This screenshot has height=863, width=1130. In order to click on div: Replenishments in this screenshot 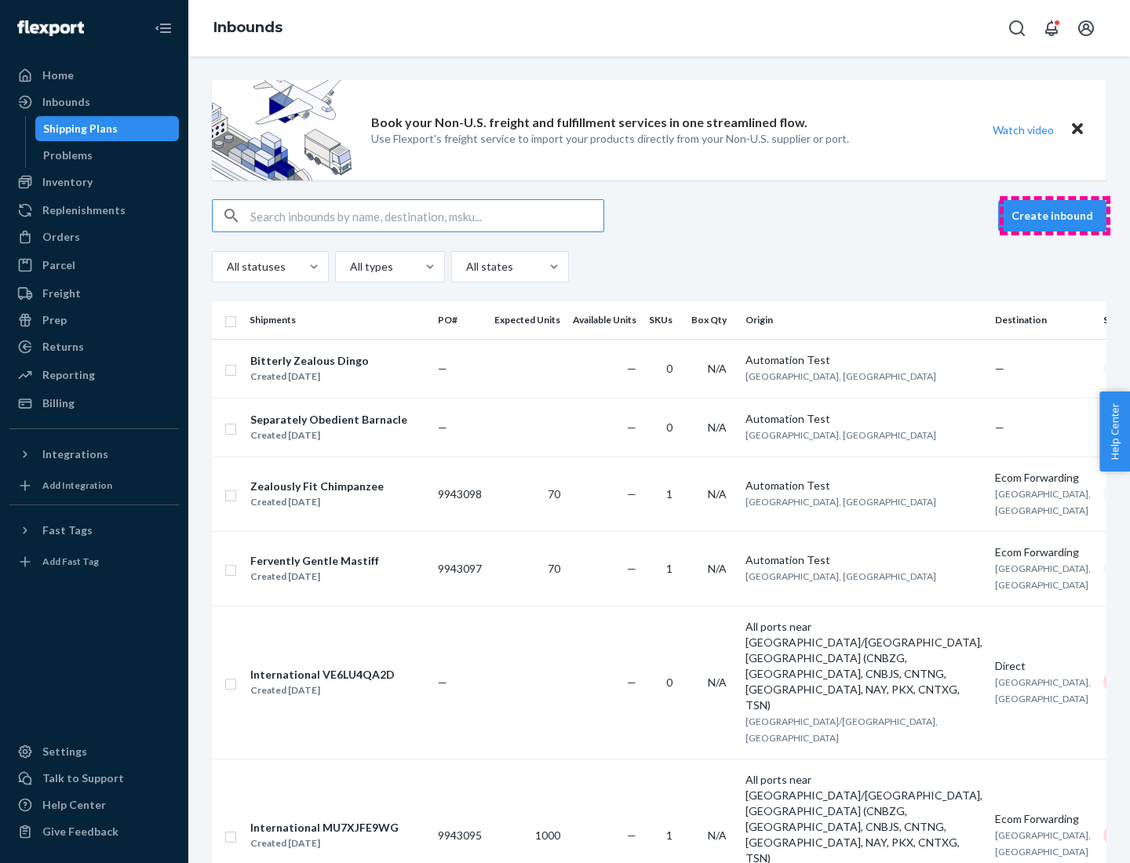, I will do `click(84, 210)`.